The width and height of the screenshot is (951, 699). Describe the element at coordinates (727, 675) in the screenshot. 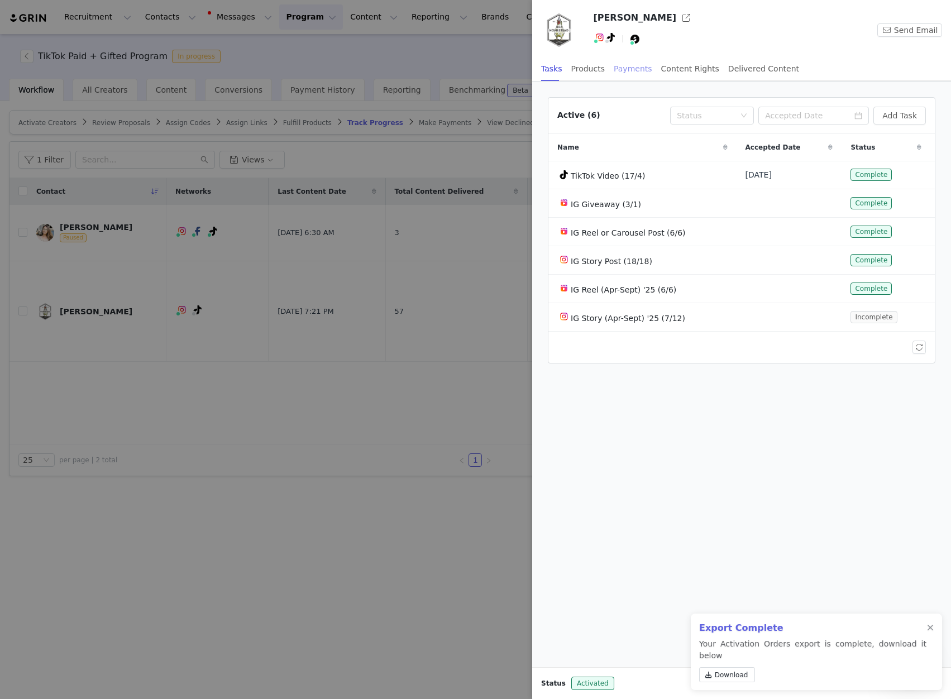

I see `a: Download` at that location.